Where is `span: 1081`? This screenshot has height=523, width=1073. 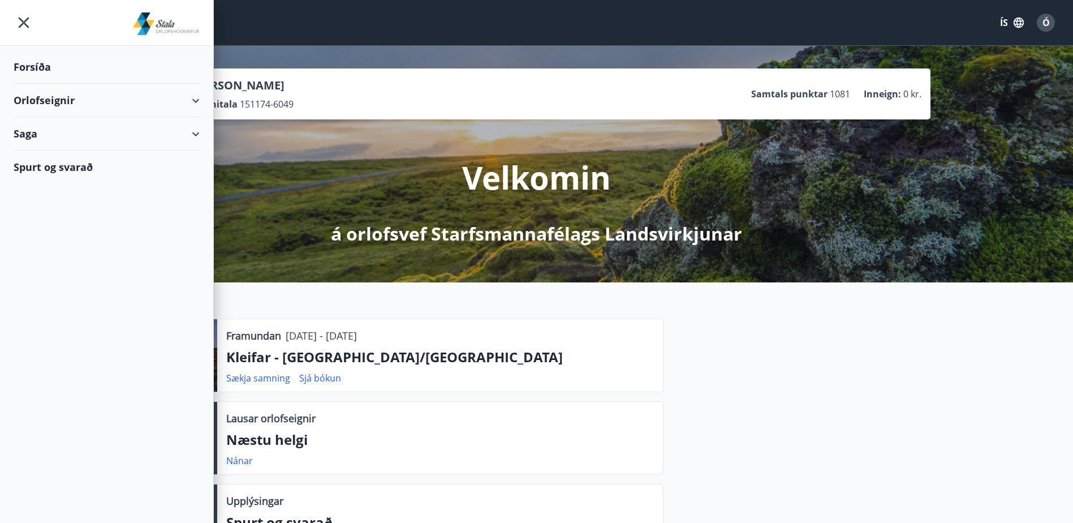 span: 1081 is located at coordinates (840, 94).